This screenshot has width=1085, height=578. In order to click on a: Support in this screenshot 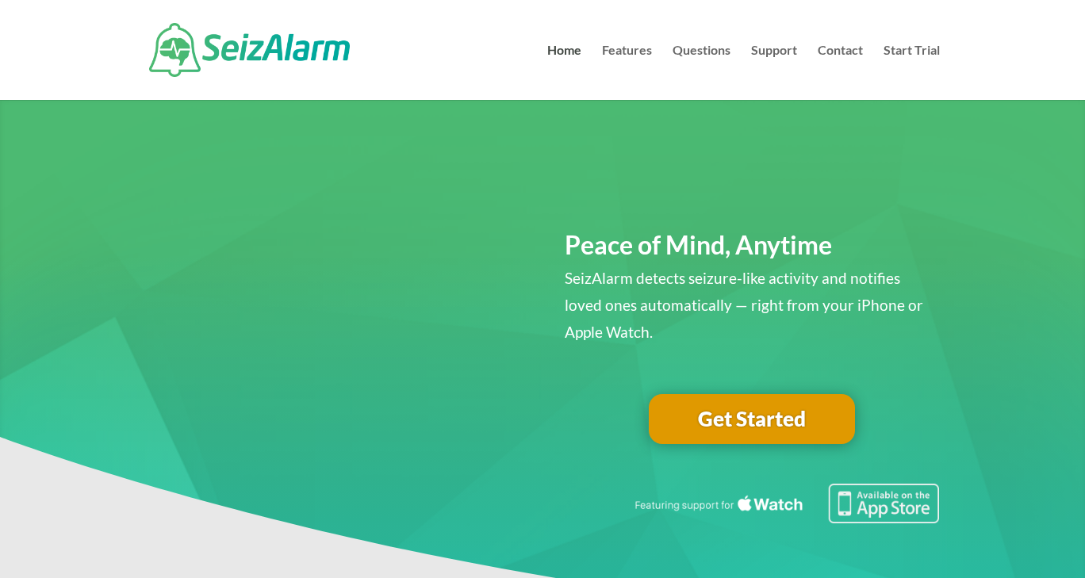, I will do `click(774, 72)`.